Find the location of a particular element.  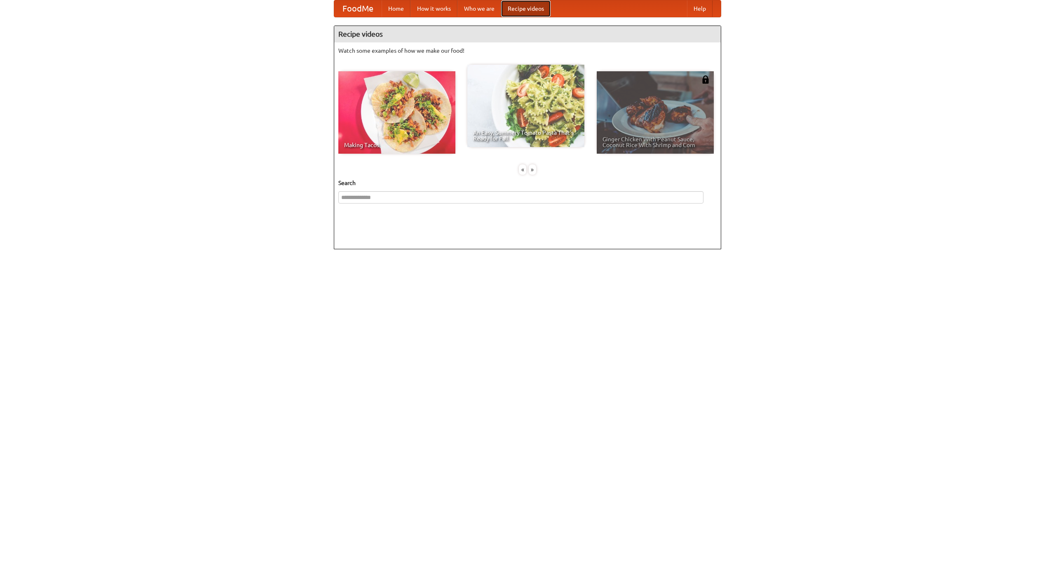

a: Making Tacos is located at coordinates (397, 113).